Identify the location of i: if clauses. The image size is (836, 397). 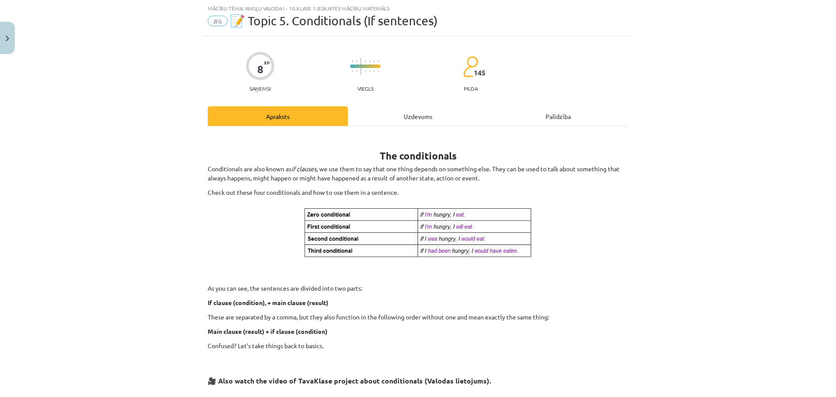
(304, 169).